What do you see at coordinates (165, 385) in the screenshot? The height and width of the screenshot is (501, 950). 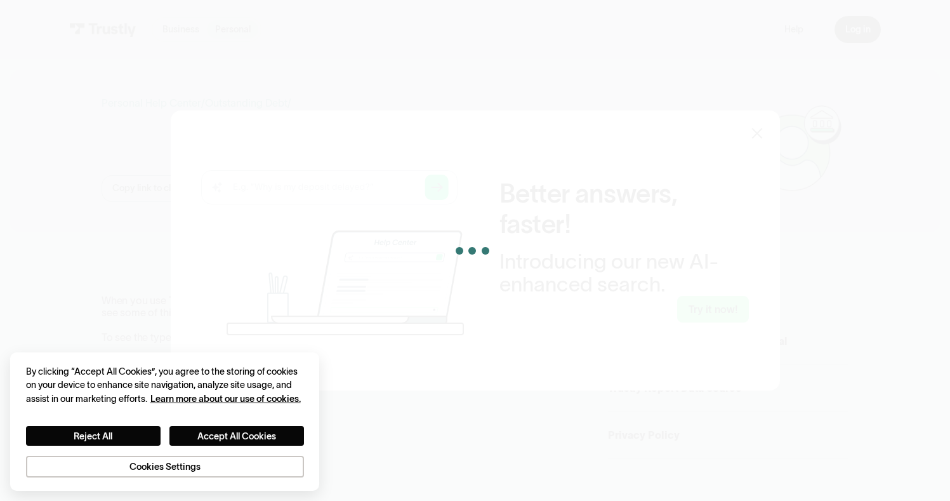 I see `div: By clicking “Accept All Cookies”, you agree to the storing of cookies on your device to enhance s...` at bounding box center [165, 385].